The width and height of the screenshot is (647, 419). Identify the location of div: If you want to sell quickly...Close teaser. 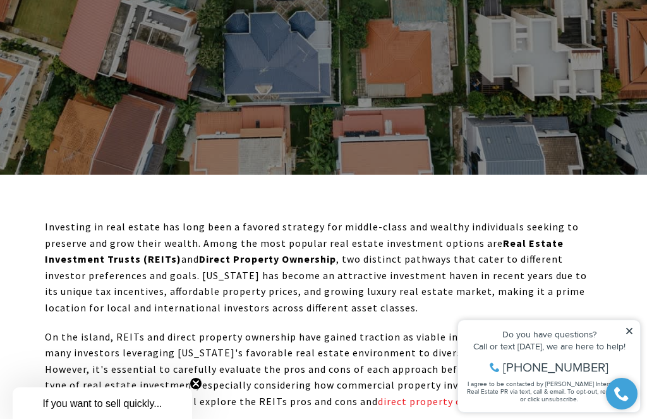
(102, 403).